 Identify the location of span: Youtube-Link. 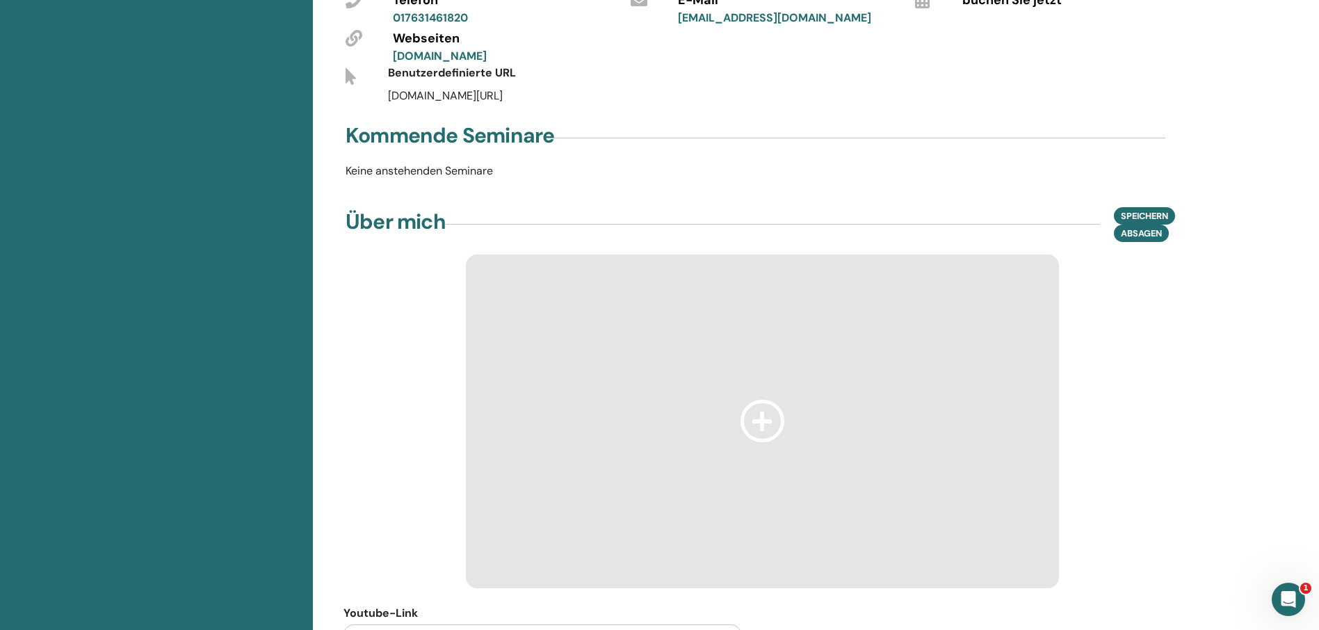
(380, 613).